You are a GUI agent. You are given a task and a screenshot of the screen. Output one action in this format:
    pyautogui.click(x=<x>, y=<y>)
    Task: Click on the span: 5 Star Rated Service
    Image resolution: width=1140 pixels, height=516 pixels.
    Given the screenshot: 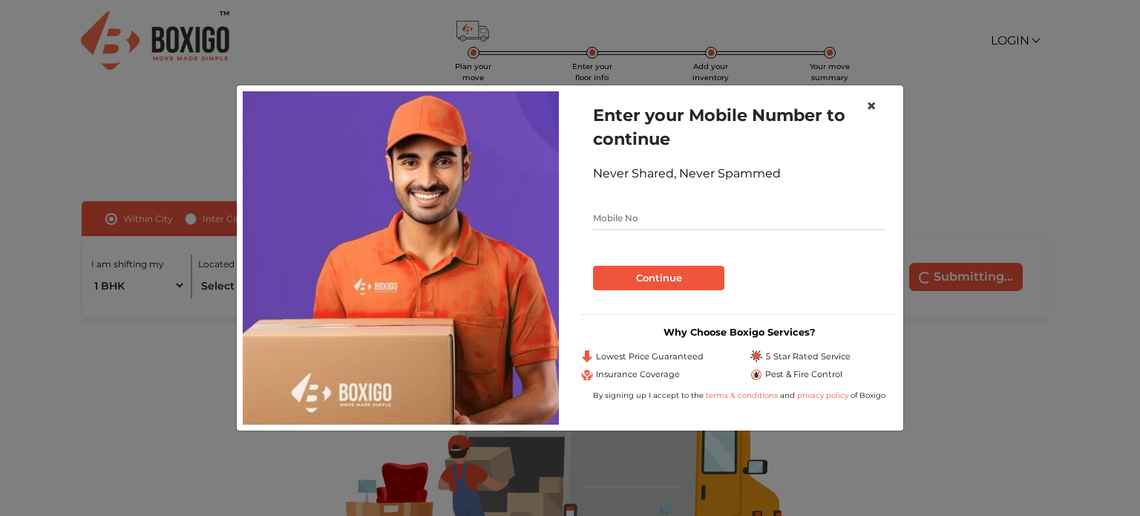 What is the action you would take?
    pyautogui.click(x=808, y=356)
    